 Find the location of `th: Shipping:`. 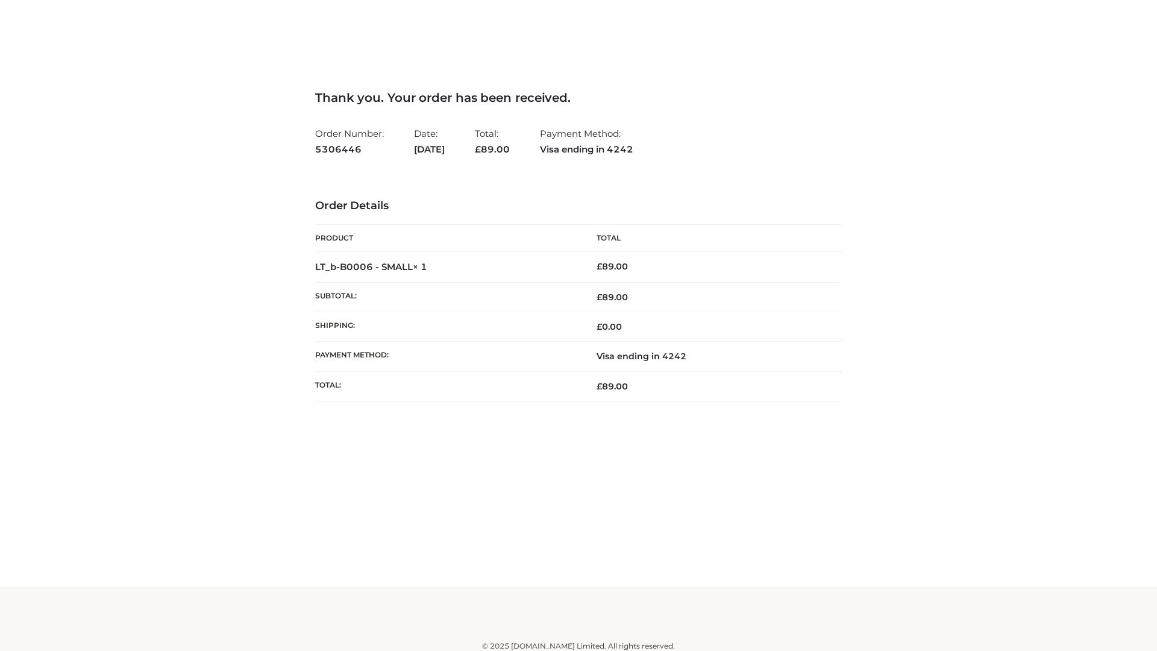

th: Shipping: is located at coordinates (447, 327).